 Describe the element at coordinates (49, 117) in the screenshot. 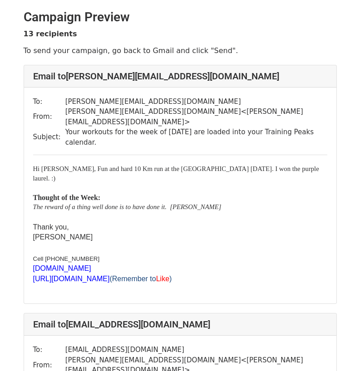

I see `td: From:` at that location.